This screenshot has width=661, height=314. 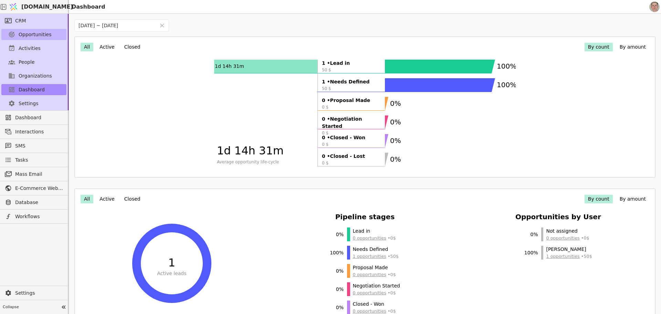 I want to click on a: Tasks, so click(x=34, y=160).